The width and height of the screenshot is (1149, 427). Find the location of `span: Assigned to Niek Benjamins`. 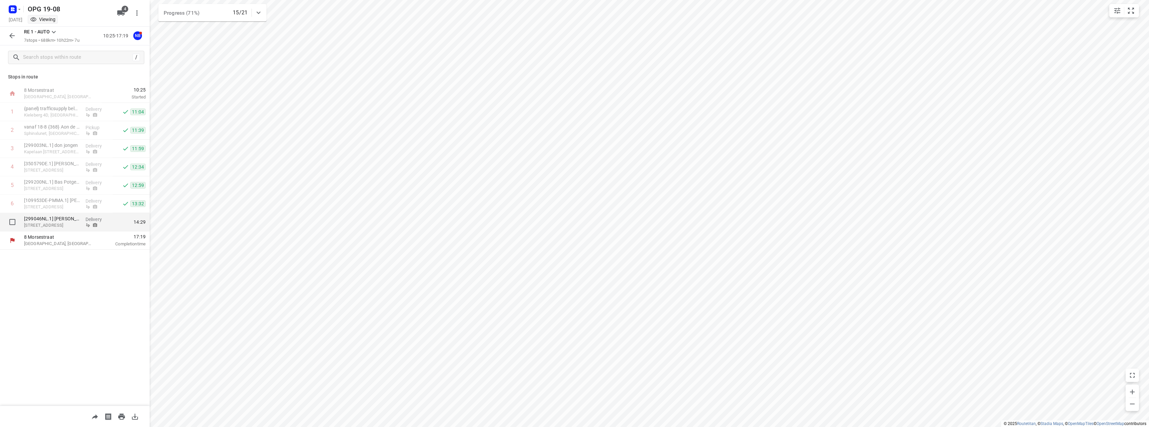

span: Assigned to Niek Benjamins is located at coordinates (138, 35).